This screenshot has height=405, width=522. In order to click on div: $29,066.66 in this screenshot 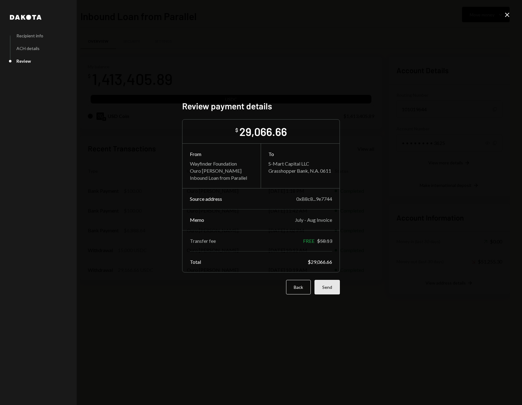, I will do `click(320, 262)`.